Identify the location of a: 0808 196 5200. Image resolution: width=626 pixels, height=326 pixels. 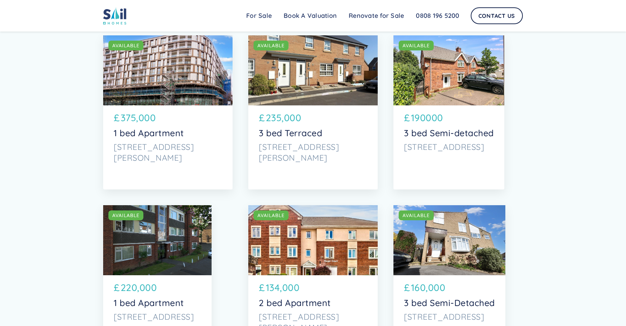
(438, 16).